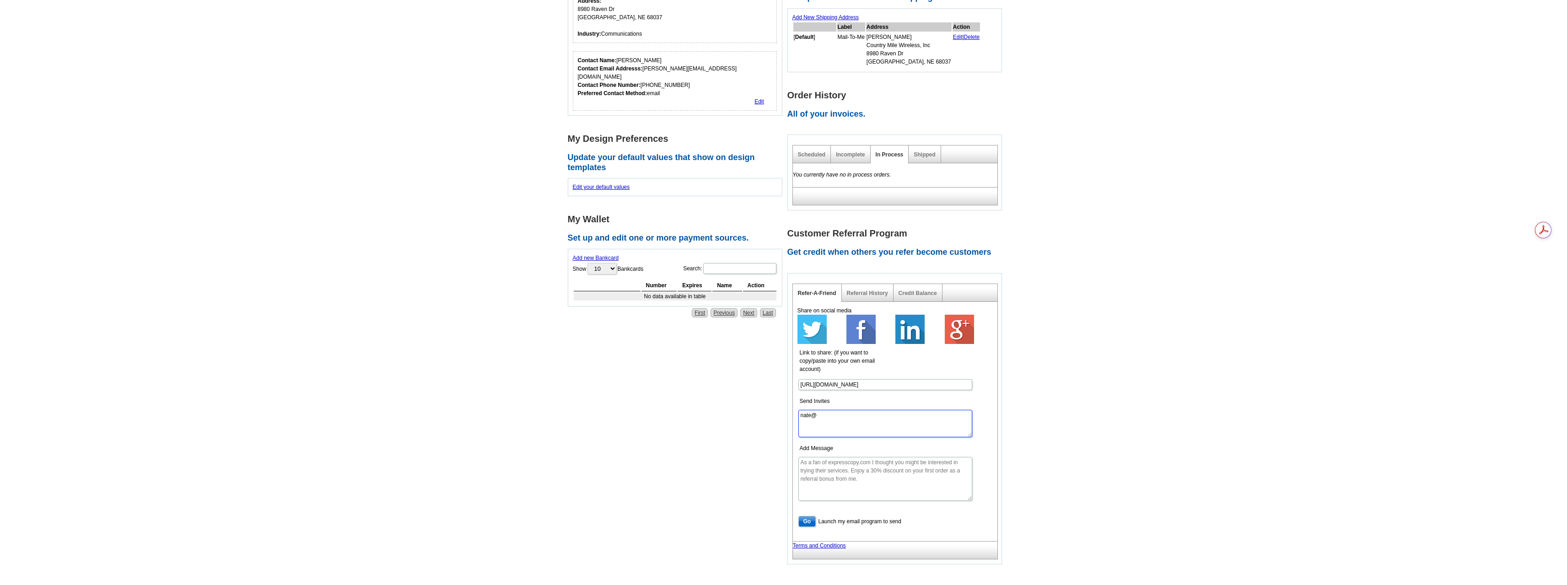 The height and width of the screenshot is (585, 1567). Describe the element at coordinates (812, 155) in the screenshot. I see `a: Scheduled` at that location.